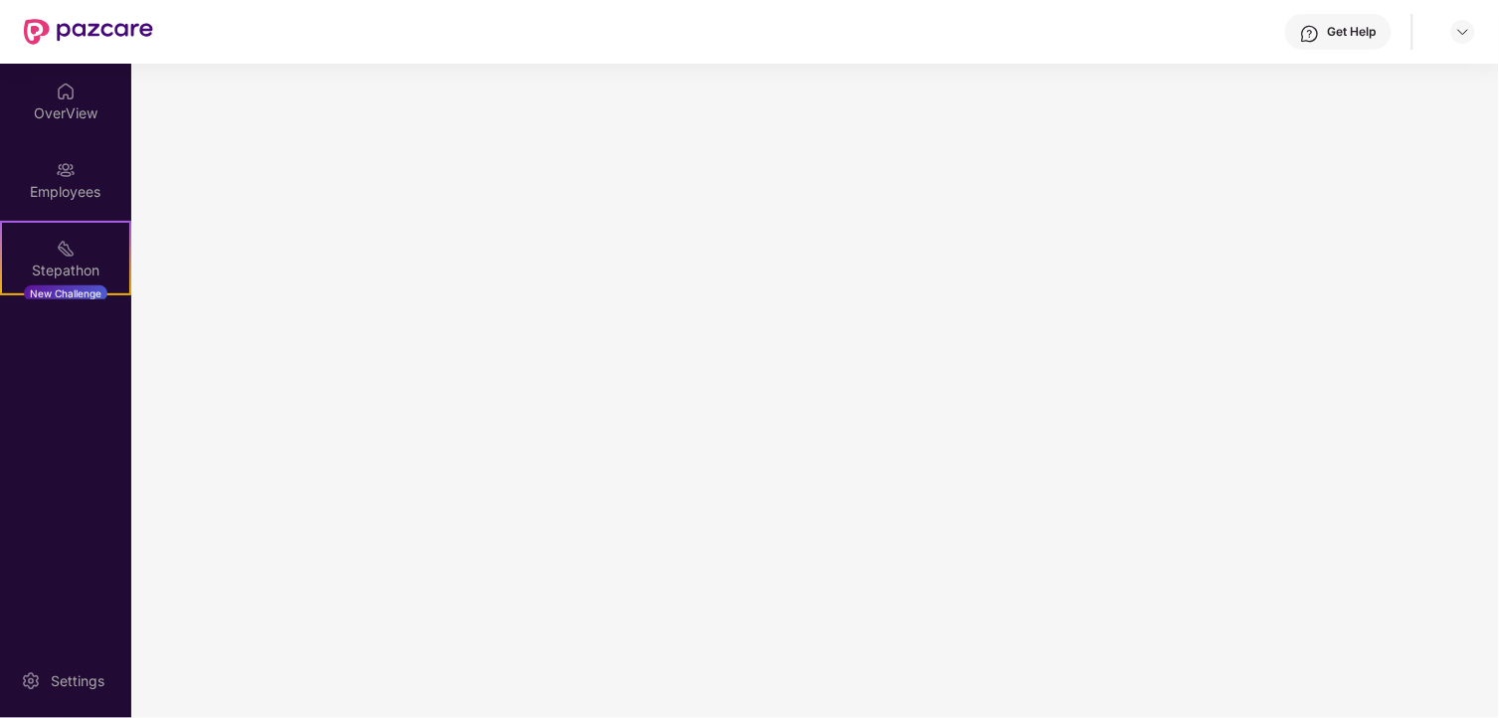 This screenshot has width=1499, height=718. Describe the element at coordinates (66, 293) in the screenshot. I see `div: New Challenge` at that location.